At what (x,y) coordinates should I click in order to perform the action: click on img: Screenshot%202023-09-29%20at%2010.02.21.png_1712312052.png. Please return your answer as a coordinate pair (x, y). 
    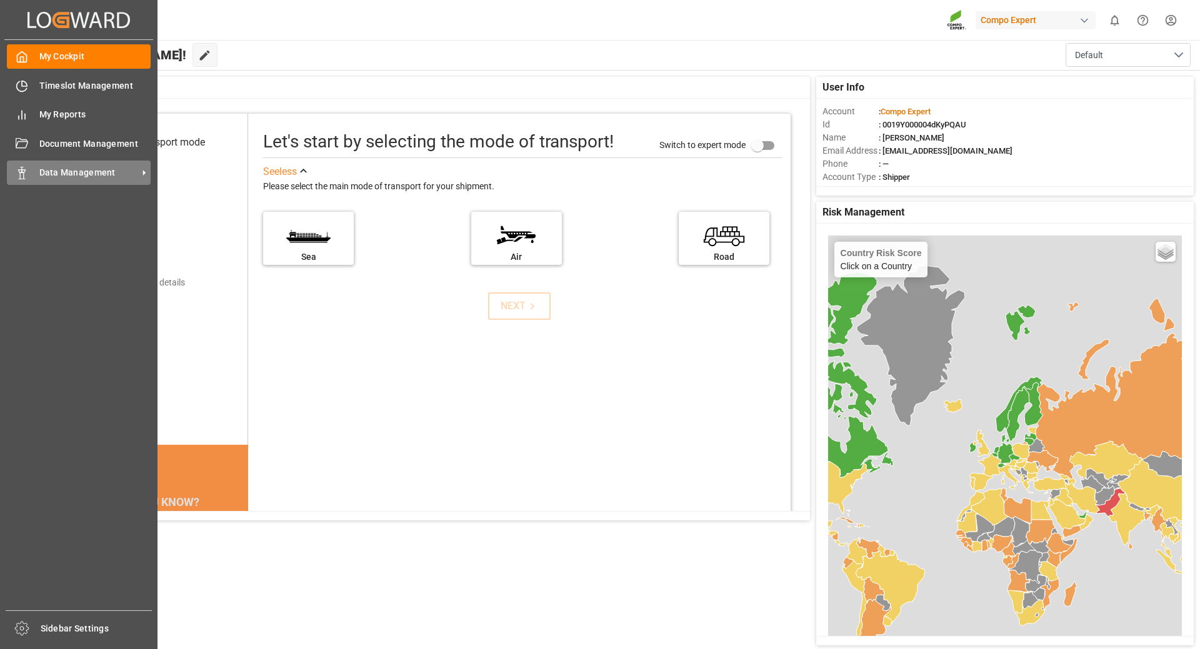
    Looking at the image, I should click on (957, 20).